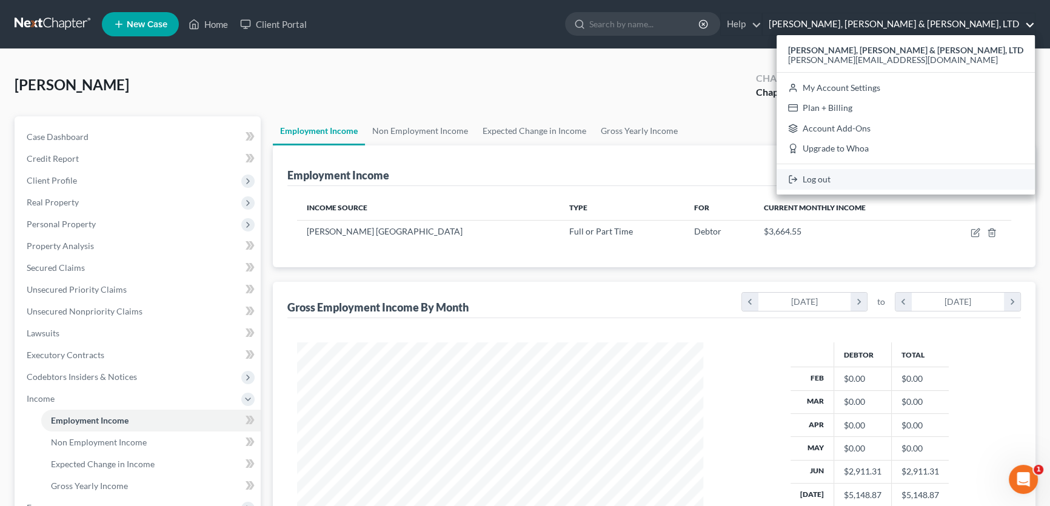 The width and height of the screenshot is (1050, 506). Describe the element at coordinates (61, 224) in the screenshot. I see `span: Personal Property` at that location.